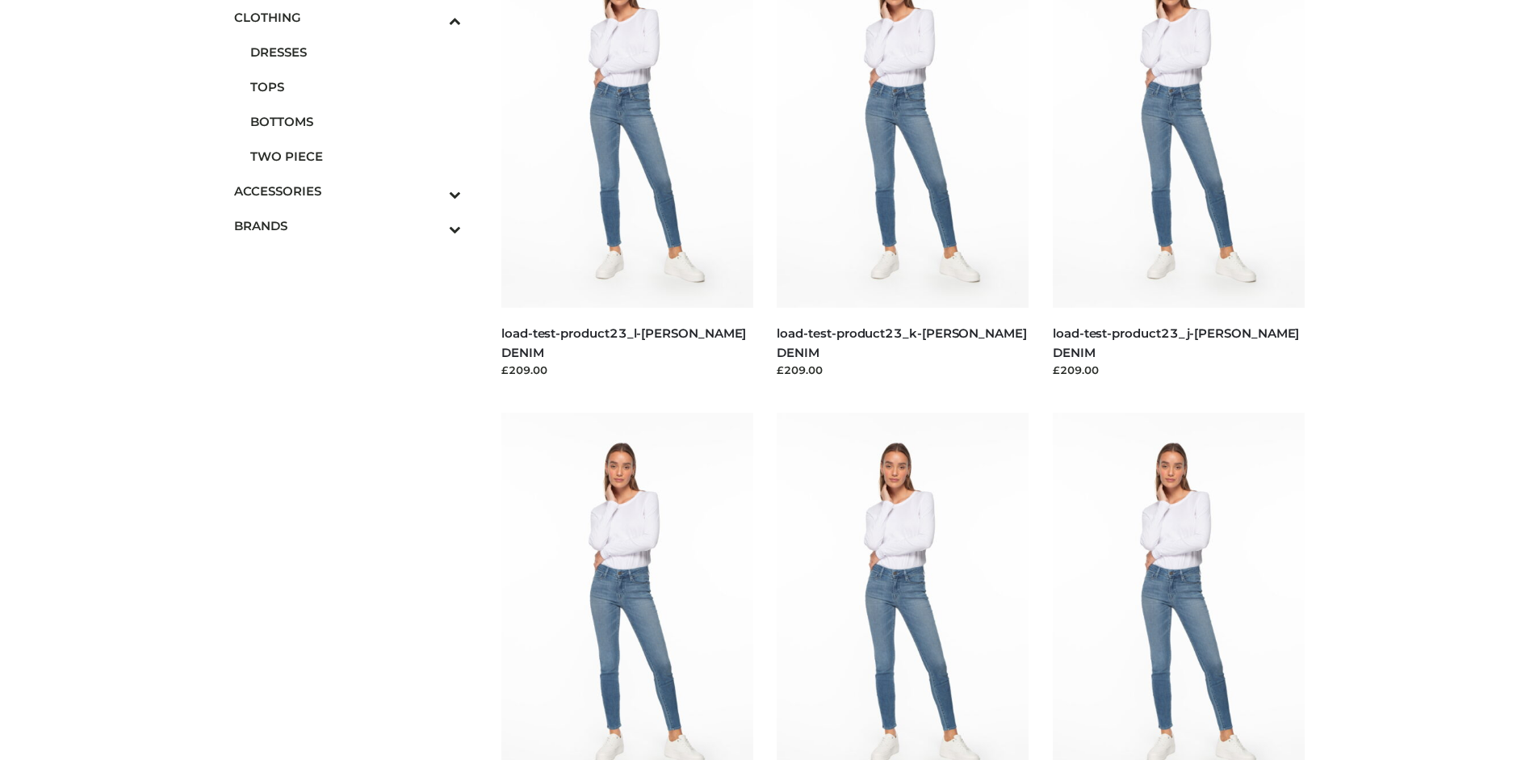 The image size is (1538, 760). What do you see at coordinates (348, 225) in the screenshot?
I see `a: BRANDSToggle Submenu` at bounding box center [348, 225].